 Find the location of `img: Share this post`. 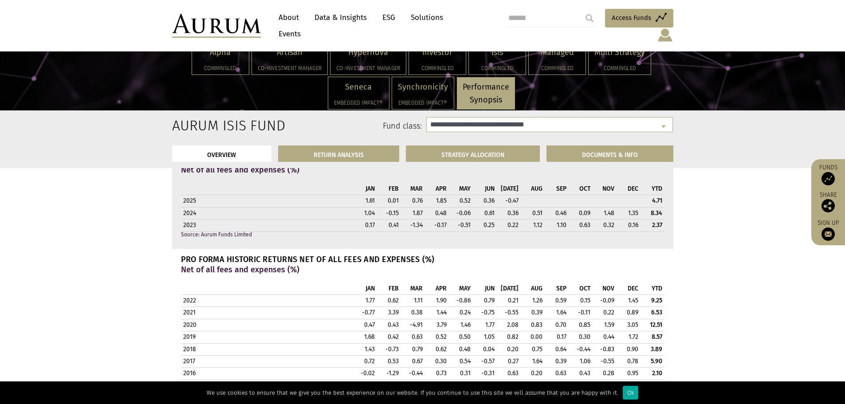

img: Share this post is located at coordinates (829, 206).